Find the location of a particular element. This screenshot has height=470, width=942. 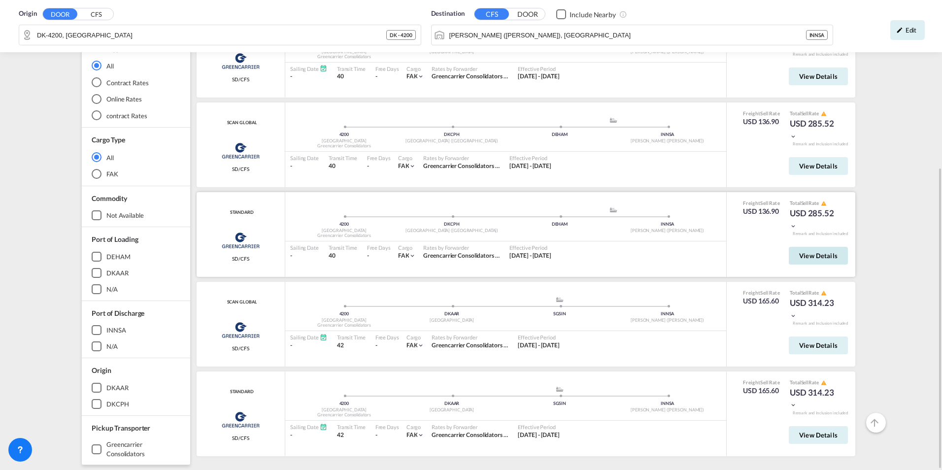

md-checkbox: N/A is located at coordinates (136, 346).